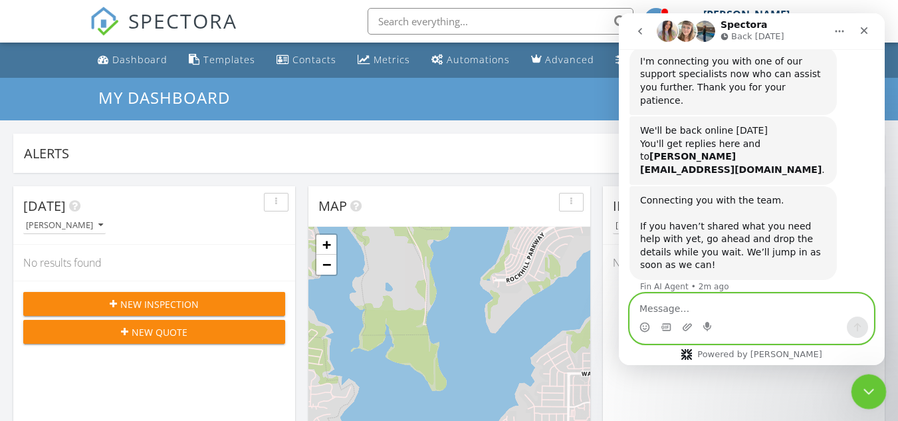  What do you see at coordinates (501, 21) in the screenshot?
I see `input: Search everything...` at bounding box center [501, 21].